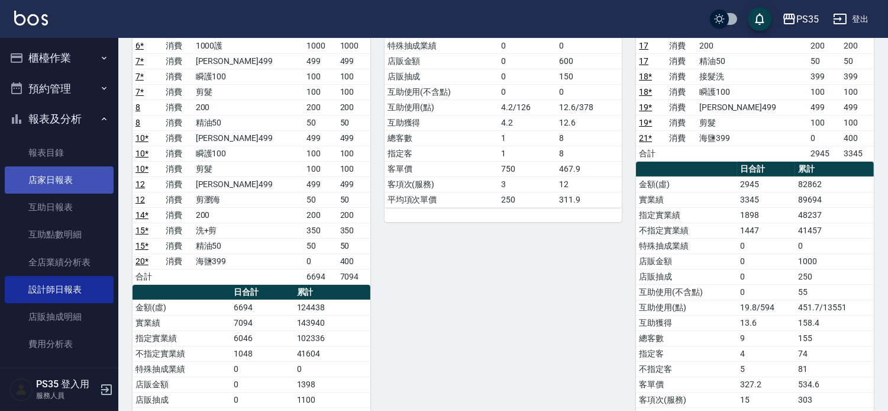 Image resolution: width=888 pixels, height=411 pixels. What do you see at coordinates (687, 338) in the screenshot?
I see `td: 總客數` at bounding box center [687, 338].